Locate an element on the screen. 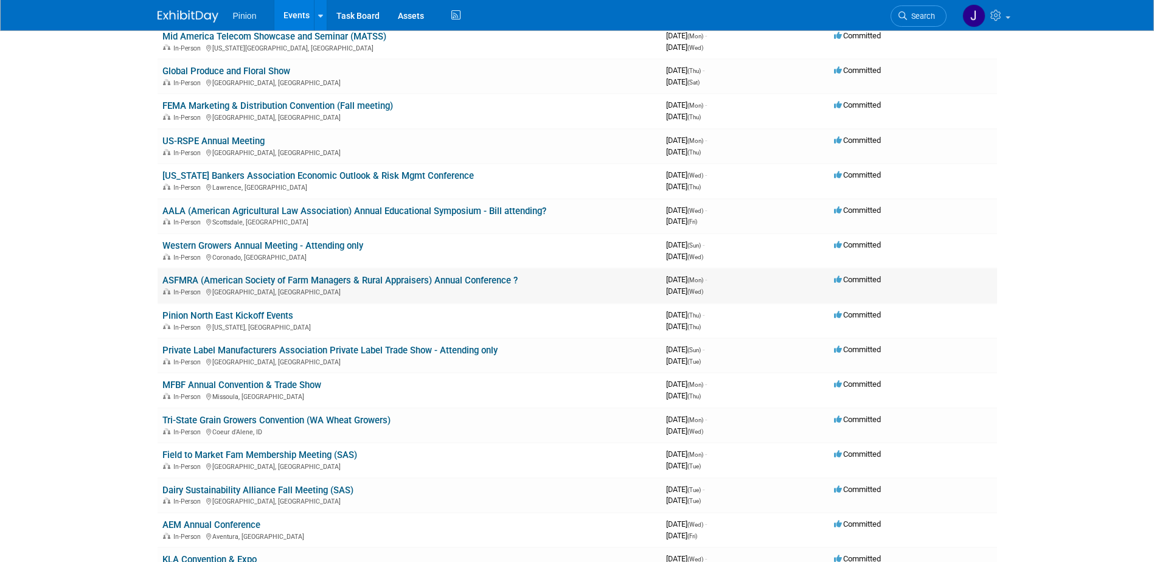 This screenshot has width=1154, height=562. a: Search is located at coordinates (918, 16).